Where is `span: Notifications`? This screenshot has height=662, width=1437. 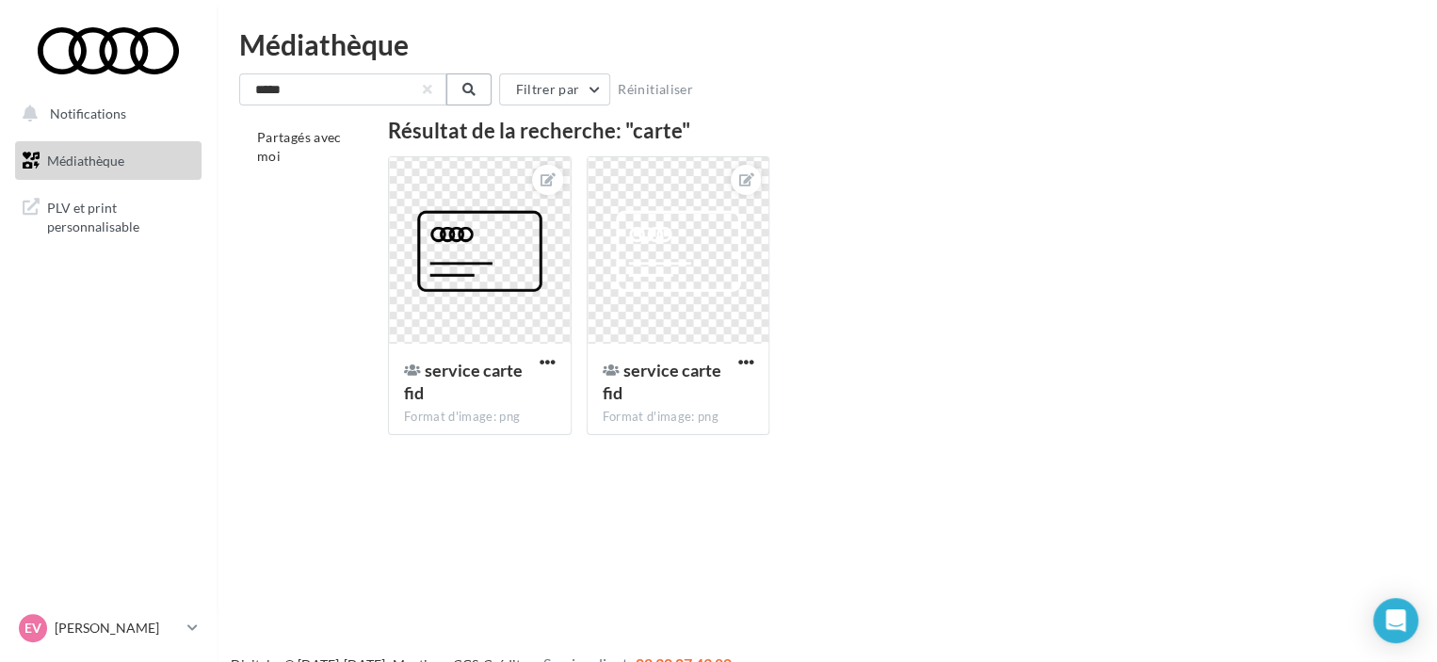 span: Notifications is located at coordinates (88, 113).